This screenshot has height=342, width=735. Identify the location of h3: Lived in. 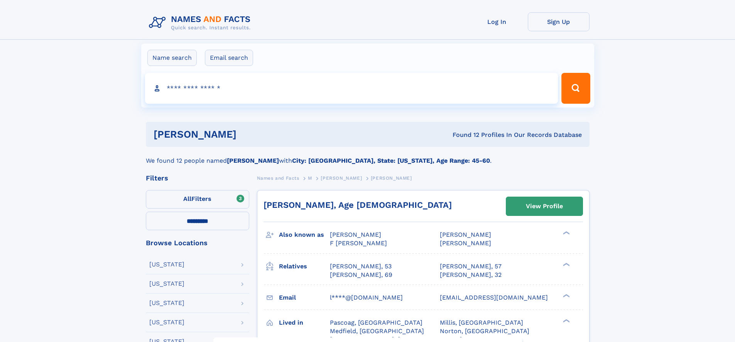
(304, 323).